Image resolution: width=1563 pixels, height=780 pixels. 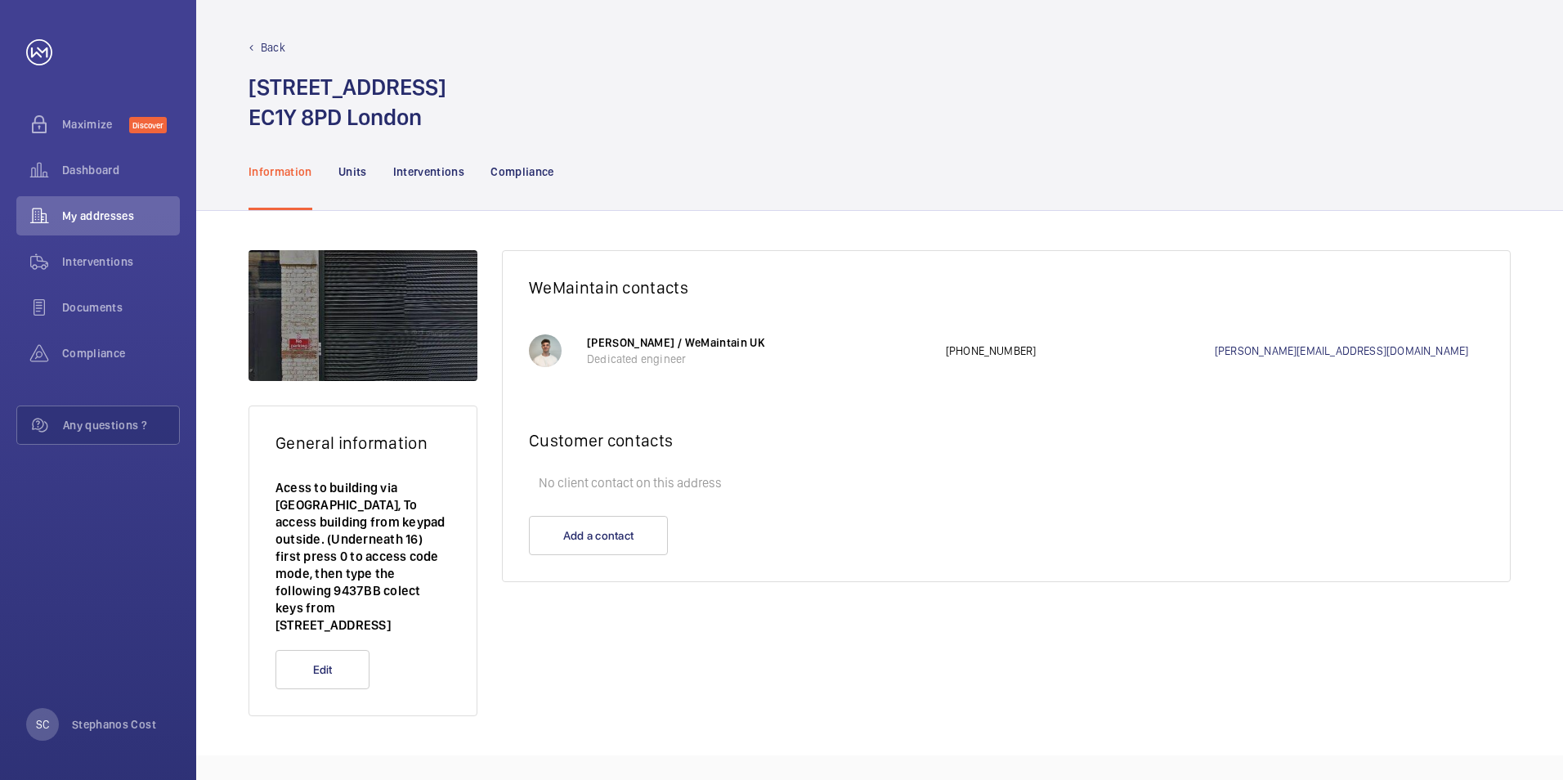 What do you see at coordinates (429, 172) in the screenshot?
I see `p: Interventions` at bounding box center [429, 172].